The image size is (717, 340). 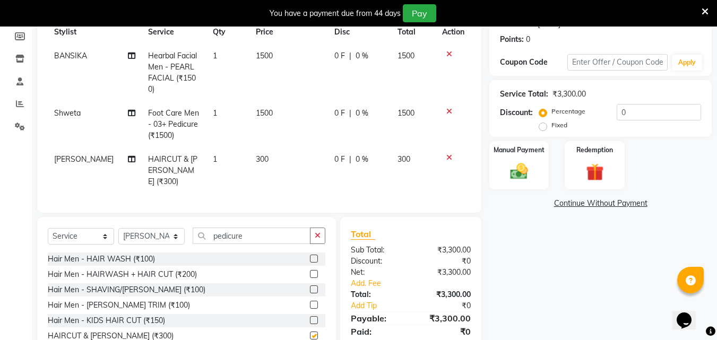 What do you see at coordinates (559, 125) in the screenshot?
I see `label: Fixed` at bounding box center [559, 125].